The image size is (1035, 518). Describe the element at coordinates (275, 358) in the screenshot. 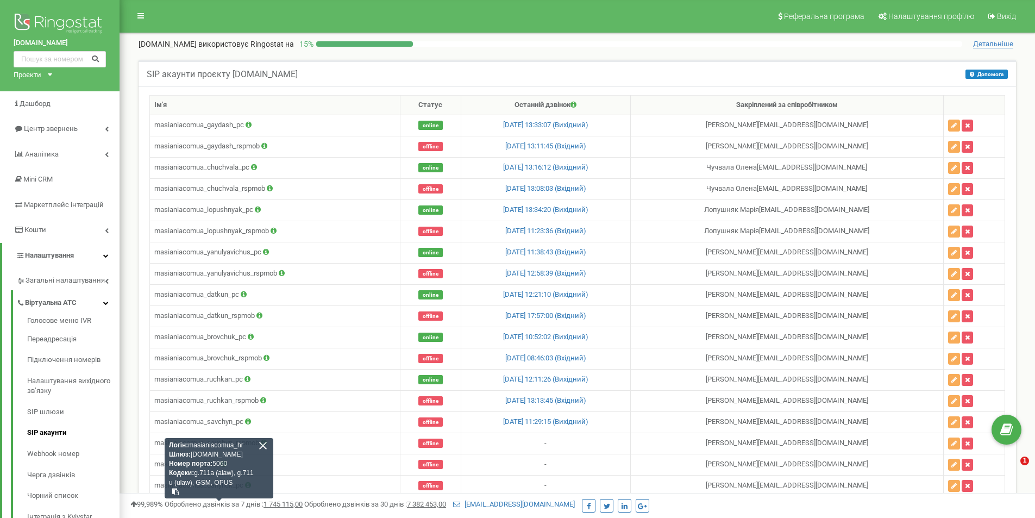

I see `td: masianiacomua_brovchuk_rspmob` at that location.